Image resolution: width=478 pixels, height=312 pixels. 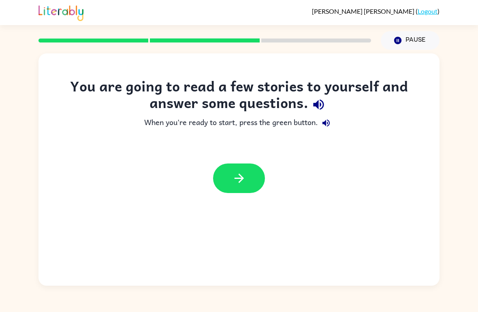 What do you see at coordinates (410, 40) in the screenshot?
I see `button: Pause` at bounding box center [410, 40].